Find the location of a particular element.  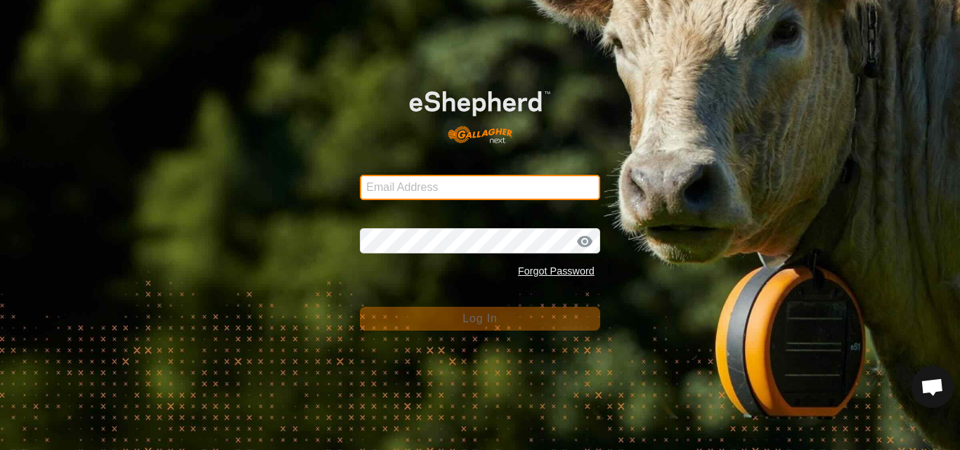

a: Forgot Password is located at coordinates (556, 271).